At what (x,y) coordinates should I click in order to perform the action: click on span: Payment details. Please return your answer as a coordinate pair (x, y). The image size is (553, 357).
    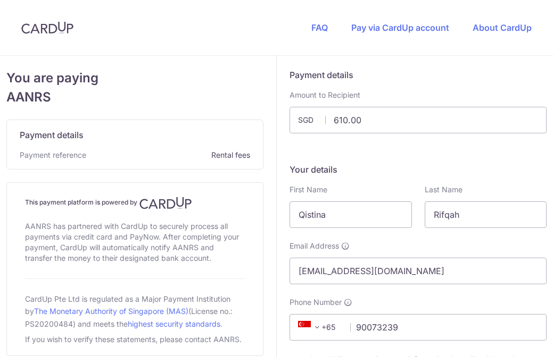
    Looking at the image, I should click on (52, 135).